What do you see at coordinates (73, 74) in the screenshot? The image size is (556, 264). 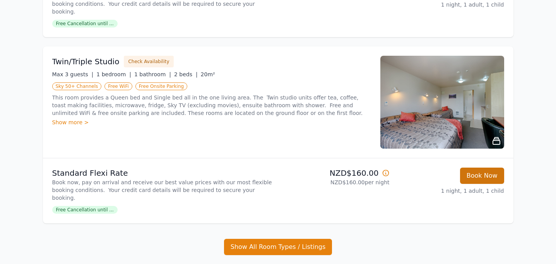 I see `span: Max 3 guests |` at bounding box center [73, 74].